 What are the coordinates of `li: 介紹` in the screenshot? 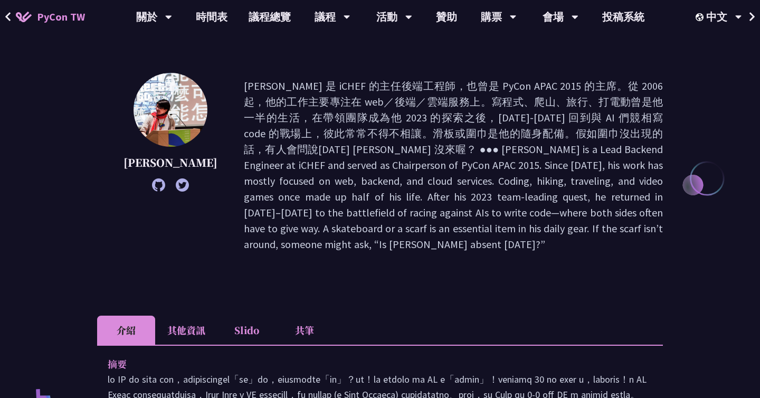 It's located at (126, 330).